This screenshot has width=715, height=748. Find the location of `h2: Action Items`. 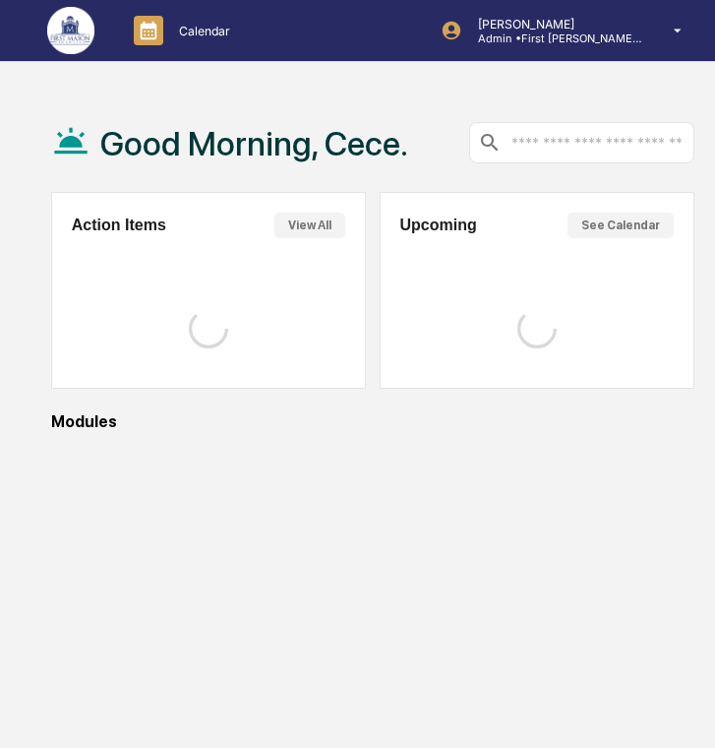

h2: Action Items is located at coordinates (119, 225).